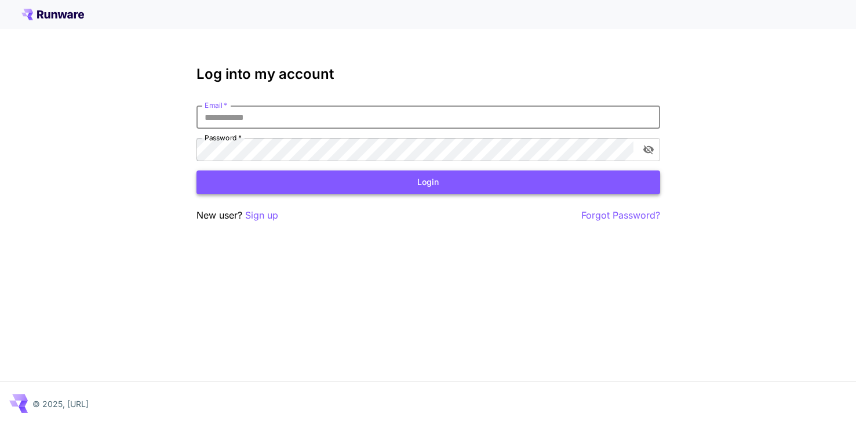 Image resolution: width=856 pixels, height=425 pixels. What do you see at coordinates (621, 215) in the screenshot?
I see `button: Forgot Password?` at bounding box center [621, 215].